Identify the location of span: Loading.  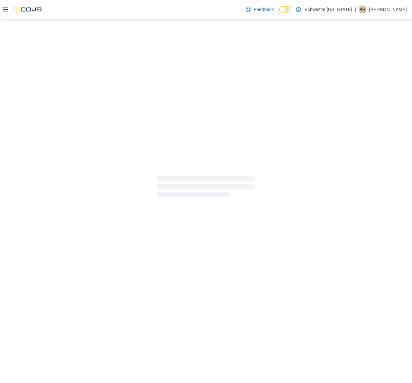
(206, 188).